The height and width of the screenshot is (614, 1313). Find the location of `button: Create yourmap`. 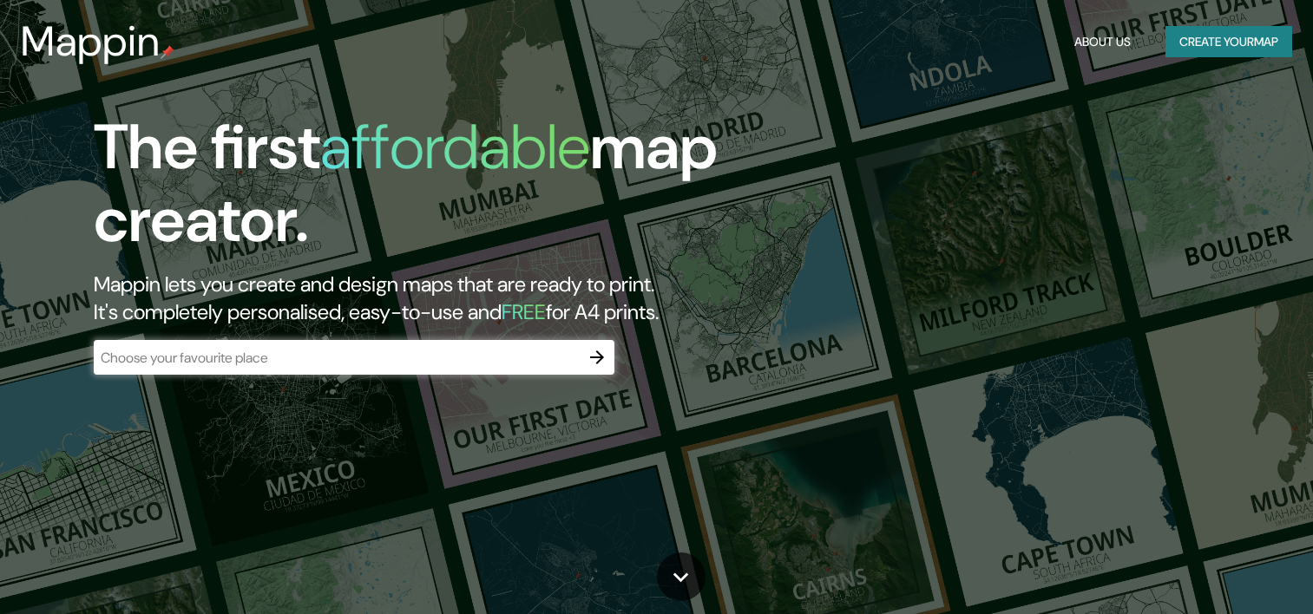

button: Create yourmap is located at coordinates (1229, 42).